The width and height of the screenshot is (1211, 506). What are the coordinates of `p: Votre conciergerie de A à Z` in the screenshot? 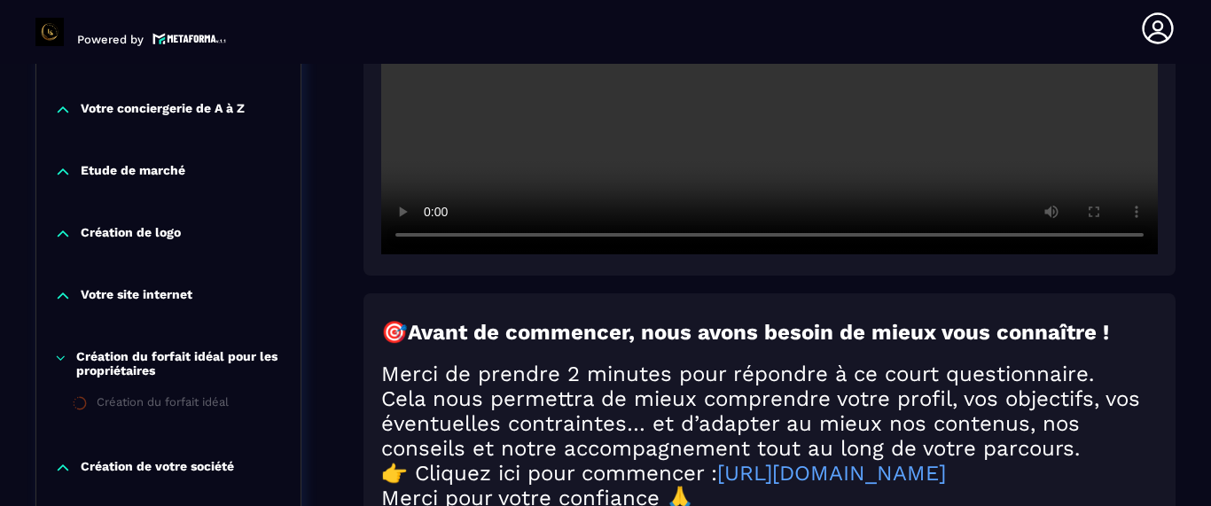 It's located at (162, 110).